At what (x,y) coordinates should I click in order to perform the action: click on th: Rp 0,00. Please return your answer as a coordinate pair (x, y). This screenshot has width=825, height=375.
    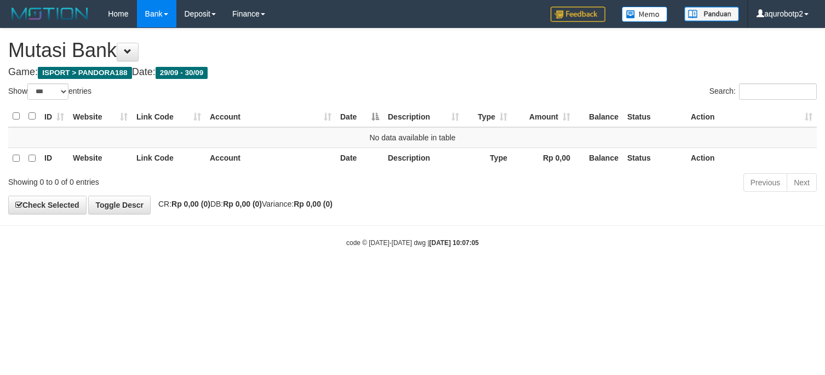
    Looking at the image, I should click on (543, 158).